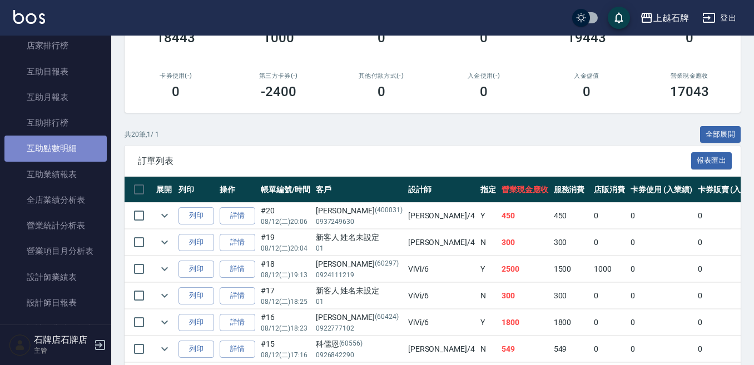  What do you see at coordinates (381, 76) in the screenshot?
I see `h2: 其他付款方式(-)` at bounding box center [381, 76].